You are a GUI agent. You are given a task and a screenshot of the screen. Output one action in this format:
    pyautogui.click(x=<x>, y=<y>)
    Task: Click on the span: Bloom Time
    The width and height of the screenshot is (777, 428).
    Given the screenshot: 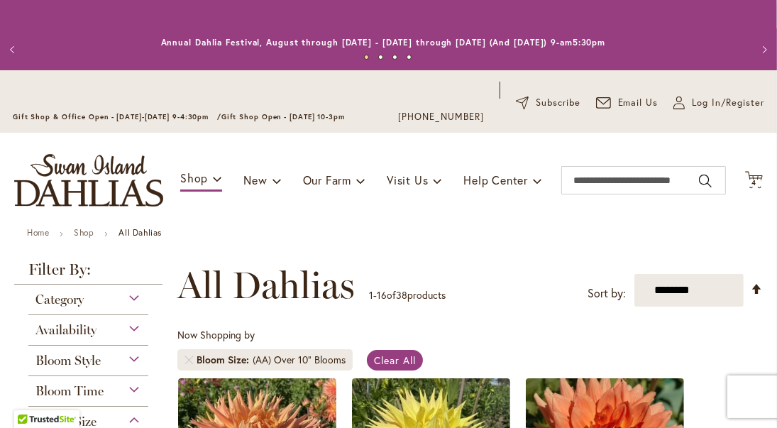 What is the action you would take?
    pyautogui.click(x=70, y=391)
    